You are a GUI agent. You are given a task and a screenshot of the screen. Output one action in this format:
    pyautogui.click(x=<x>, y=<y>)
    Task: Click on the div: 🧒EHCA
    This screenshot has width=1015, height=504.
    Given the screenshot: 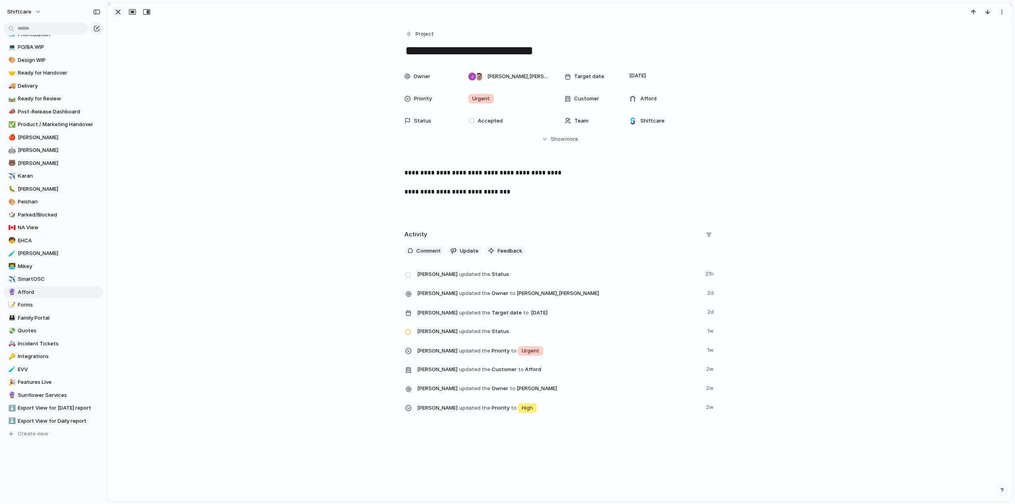 What is the action you would take?
    pyautogui.click(x=54, y=241)
    